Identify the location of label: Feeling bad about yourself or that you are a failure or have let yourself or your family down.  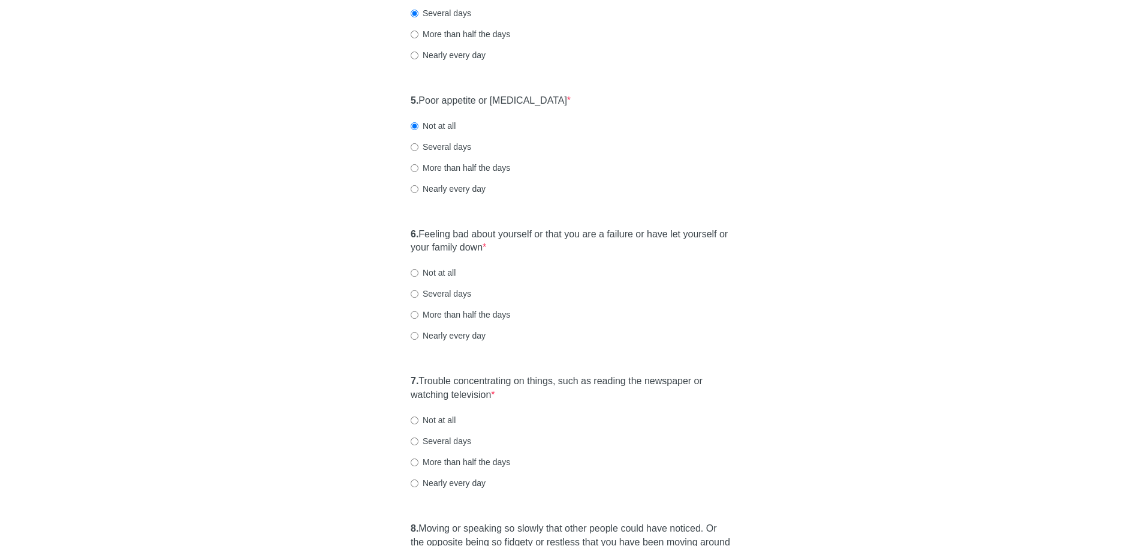
(571, 242).